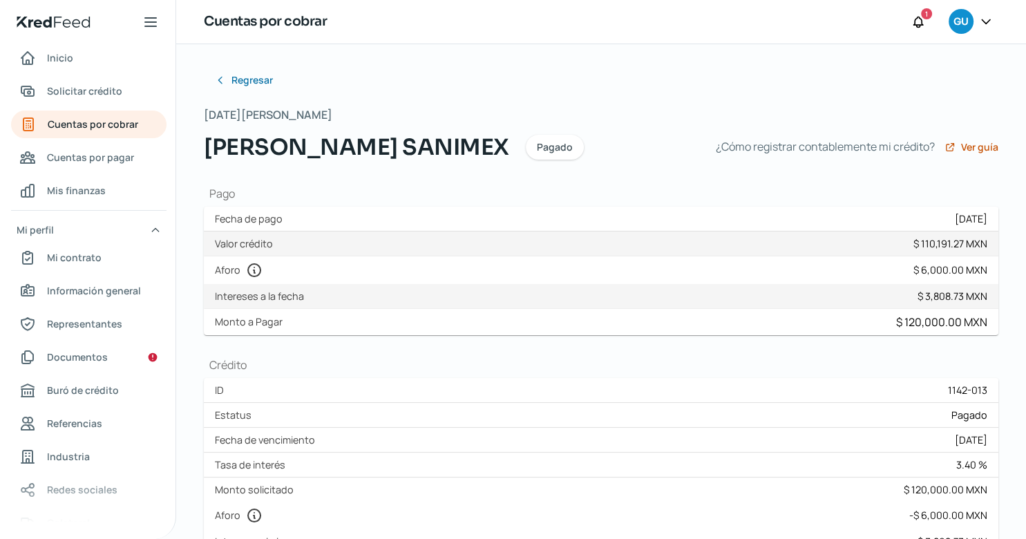 The image size is (1026, 539). I want to click on div: 1142-013, so click(967, 390).